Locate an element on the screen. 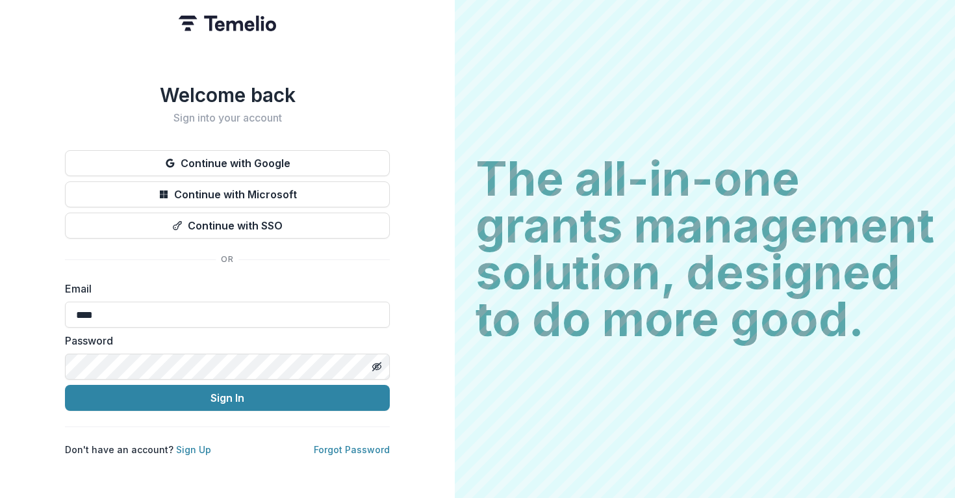 This screenshot has height=498, width=955. label: Email is located at coordinates (223, 288).